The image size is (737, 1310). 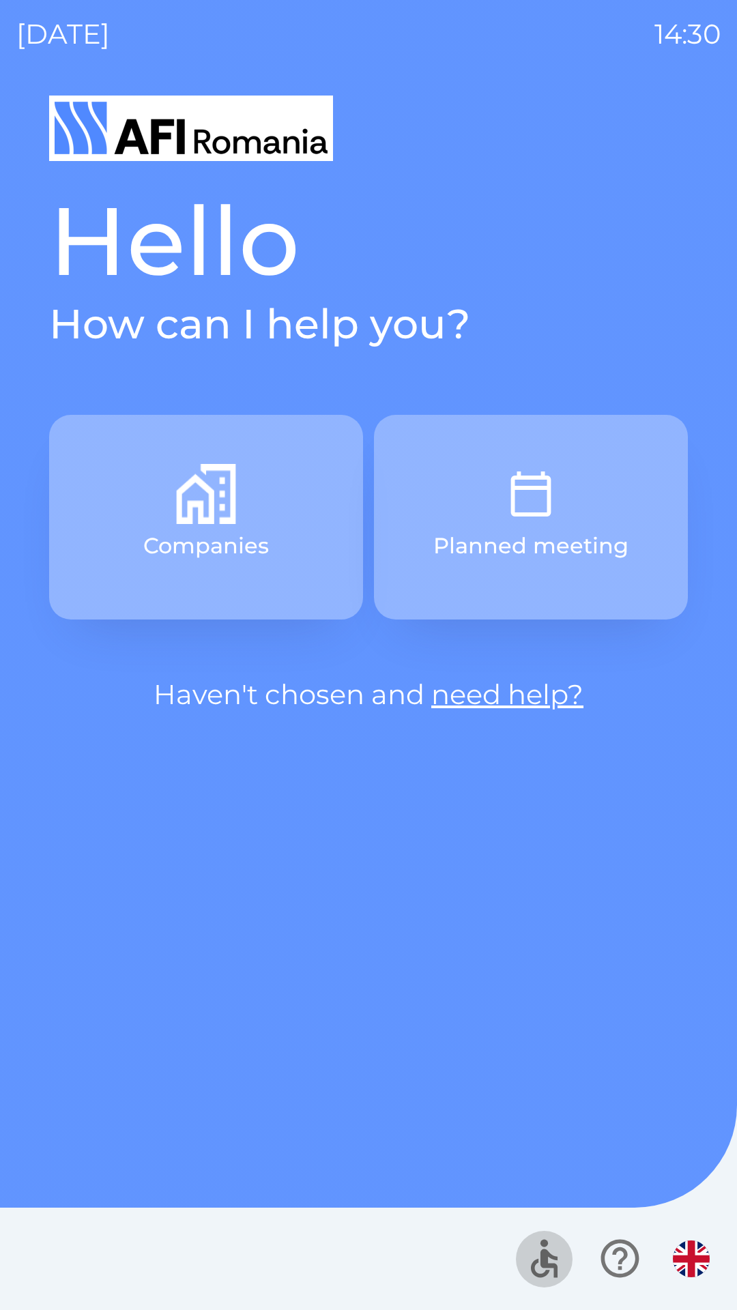 I want to click on p: Haven't chosen and, so click(x=368, y=694).